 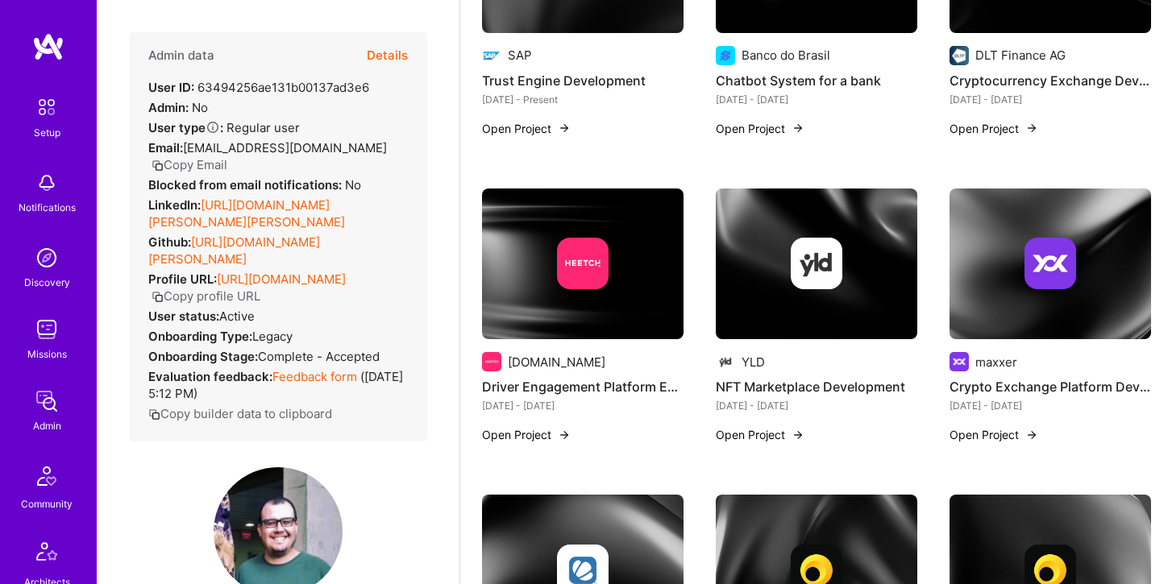 What do you see at coordinates (213, 127) in the screenshot?
I see `i: Help` at bounding box center [213, 127].